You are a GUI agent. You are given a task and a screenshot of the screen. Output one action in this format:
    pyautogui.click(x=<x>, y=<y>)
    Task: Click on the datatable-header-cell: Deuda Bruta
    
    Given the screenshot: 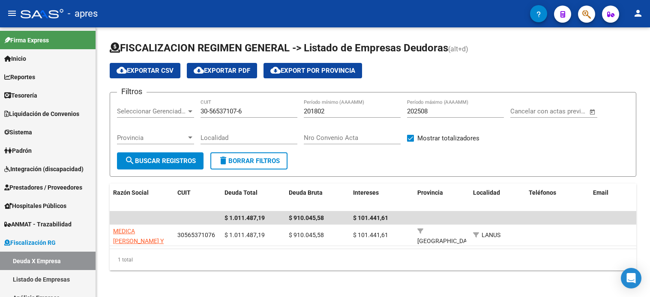 What is the action you would take?
    pyautogui.click(x=317, y=198)
    